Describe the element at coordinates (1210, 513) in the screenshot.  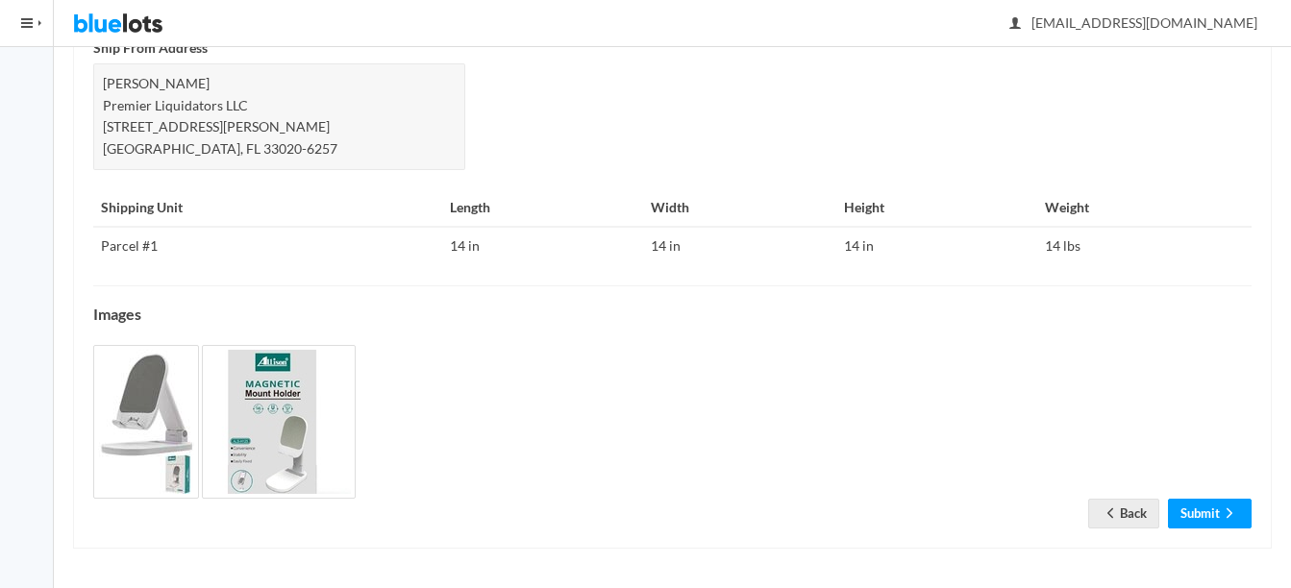
I see `a: Submitarrow forward` at that location.